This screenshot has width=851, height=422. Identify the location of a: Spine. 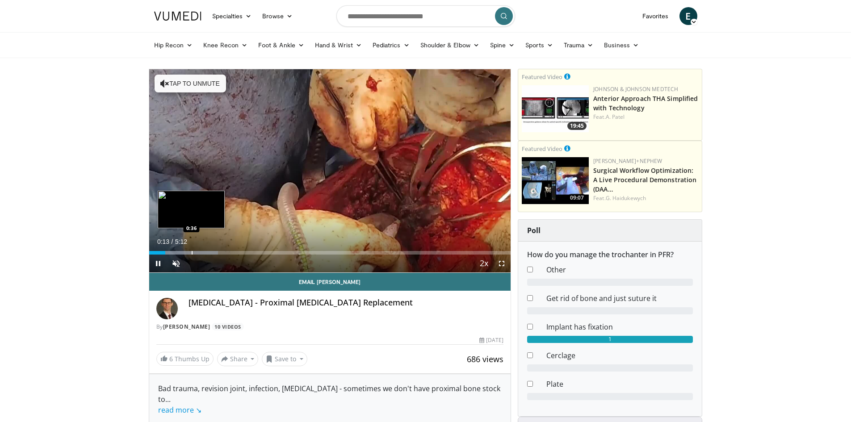
(502, 45).